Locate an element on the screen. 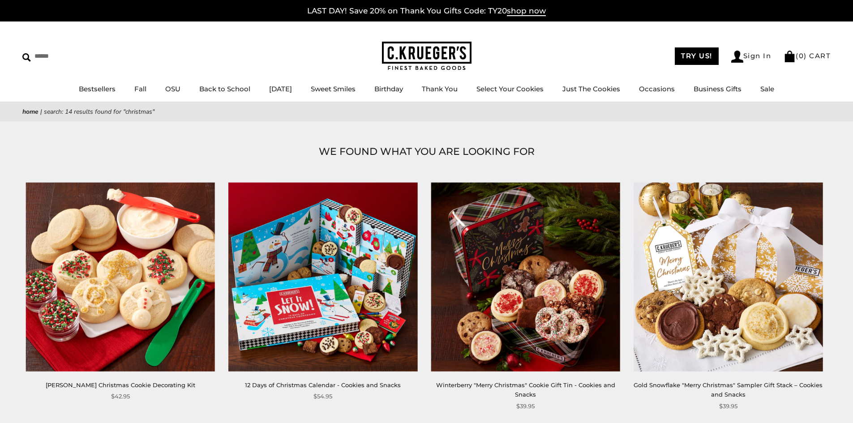 Image resolution: width=853 pixels, height=423 pixels. a: Just The Cookies is located at coordinates (591, 89).